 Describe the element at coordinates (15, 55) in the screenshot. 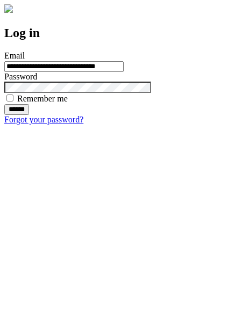

I see `label: Email` at that location.